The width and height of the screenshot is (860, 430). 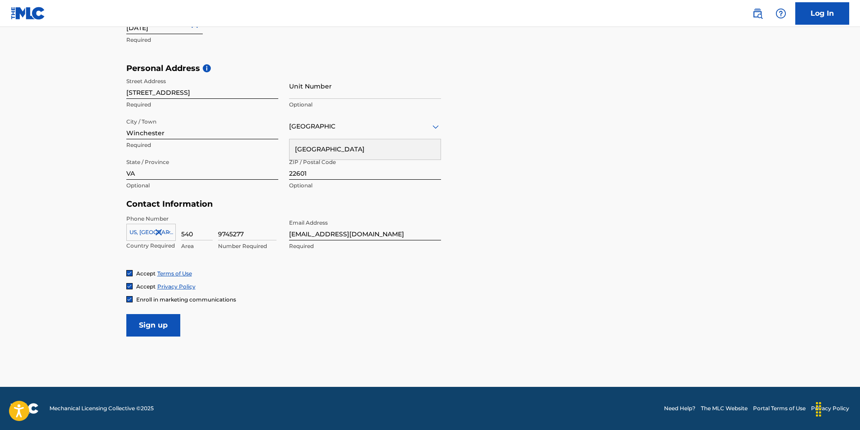 I want to click on a: Portal Terms of Use, so click(x=780, y=409).